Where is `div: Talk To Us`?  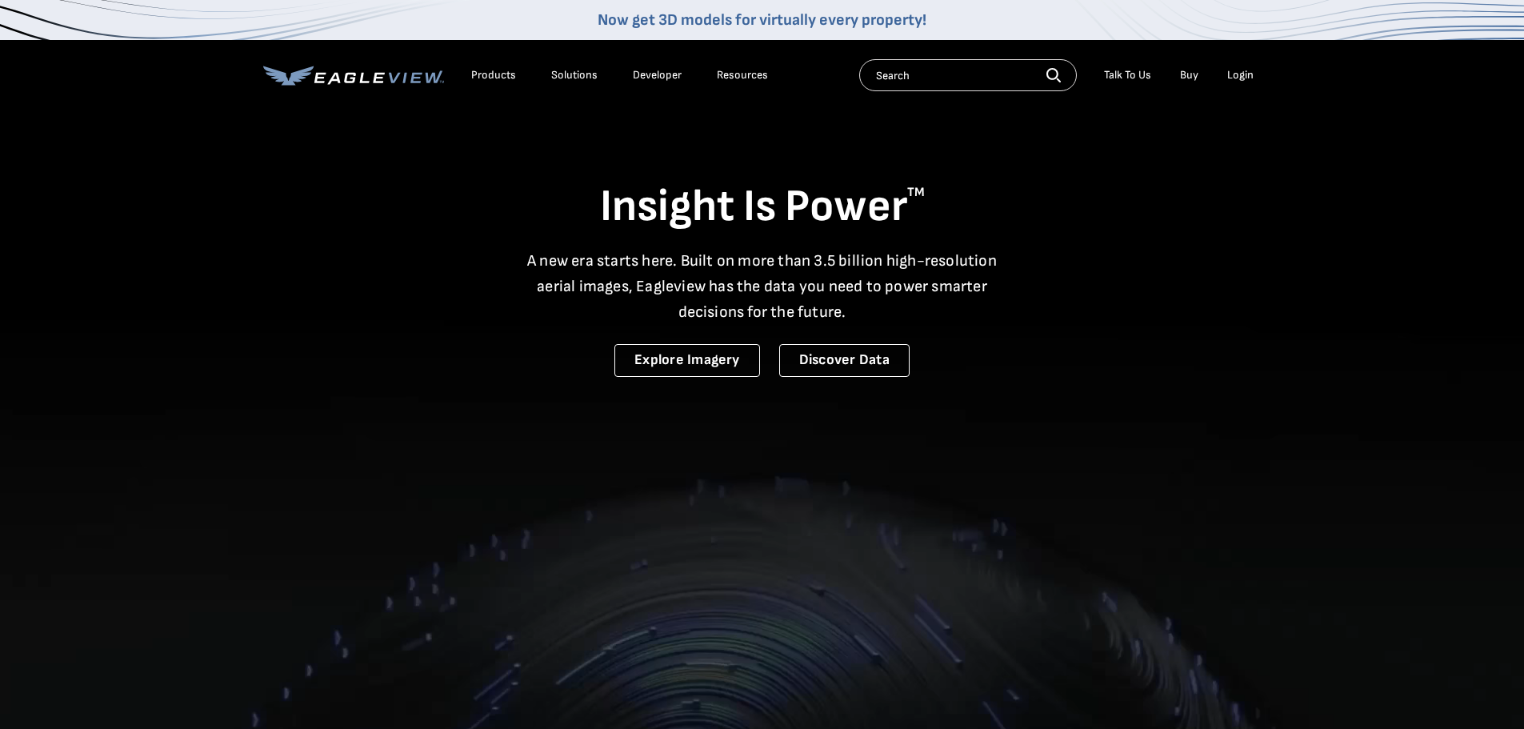 div: Talk To Us is located at coordinates (1127, 75).